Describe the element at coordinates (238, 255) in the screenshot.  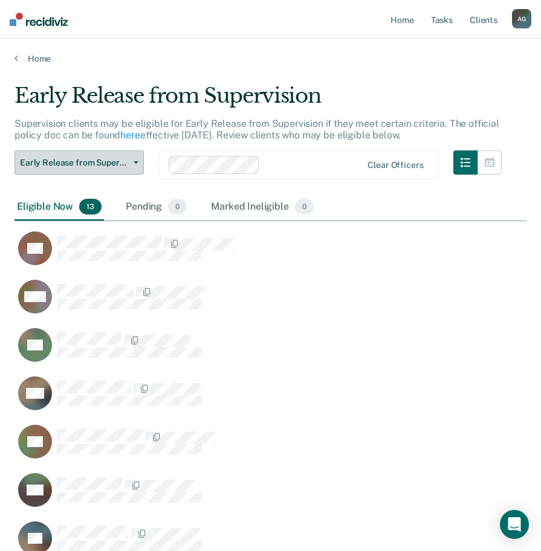
I see `div: CaseloadOpportunityCell-04233439` at that location.